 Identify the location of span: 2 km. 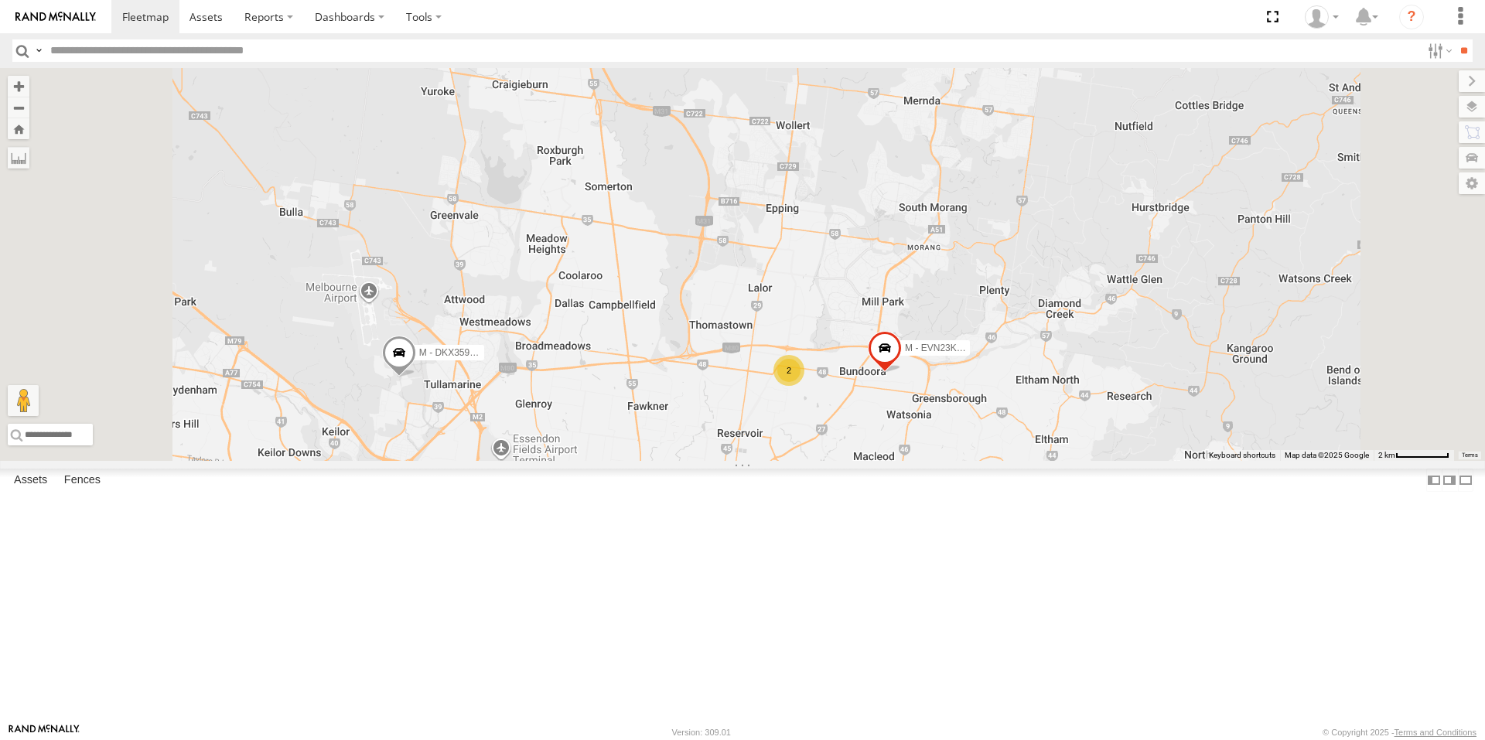
(1387, 455).